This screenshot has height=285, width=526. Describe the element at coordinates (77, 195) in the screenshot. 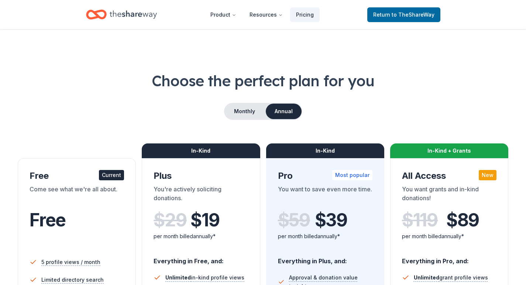

I see `div: Come see what we're all about.` at that location.